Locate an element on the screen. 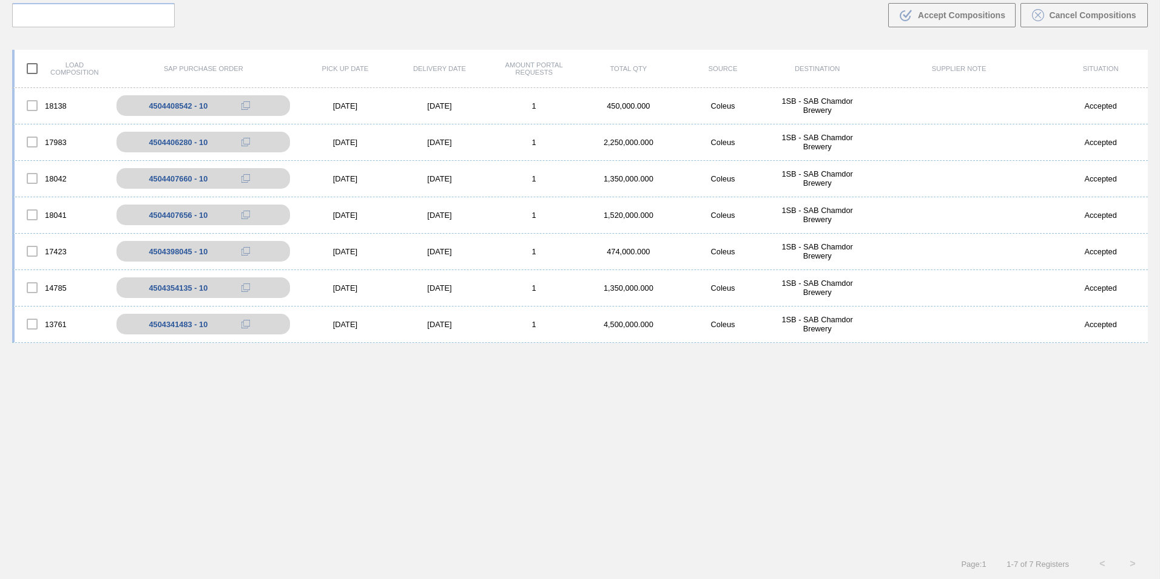 The height and width of the screenshot is (579, 1160). div: 18041 is located at coordinates (62, 215).